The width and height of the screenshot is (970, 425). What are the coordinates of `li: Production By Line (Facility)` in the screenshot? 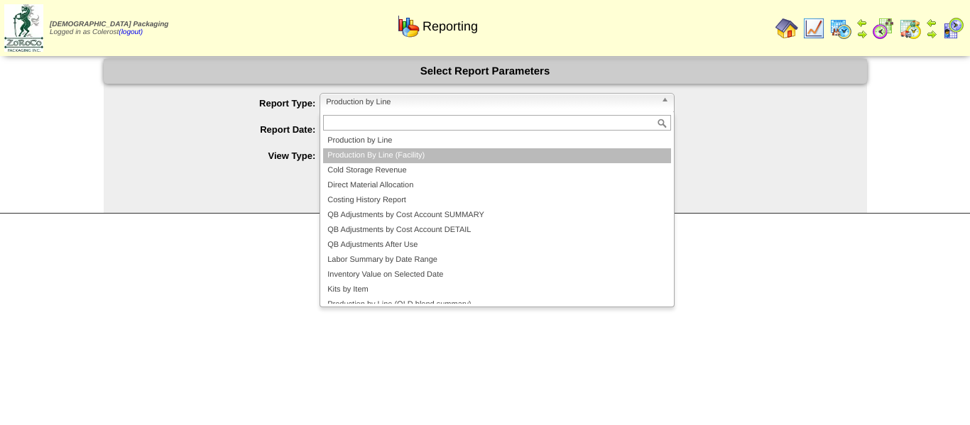 It's located at (497, 156).